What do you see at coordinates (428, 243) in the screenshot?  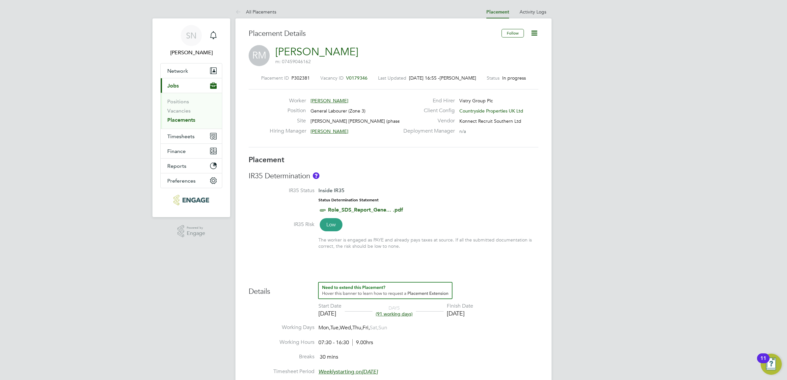 I see `div: The worker is engaged as PAYE and already pays taxes at source. If all the submitted documentatio...` at bounding box center [428, 243].